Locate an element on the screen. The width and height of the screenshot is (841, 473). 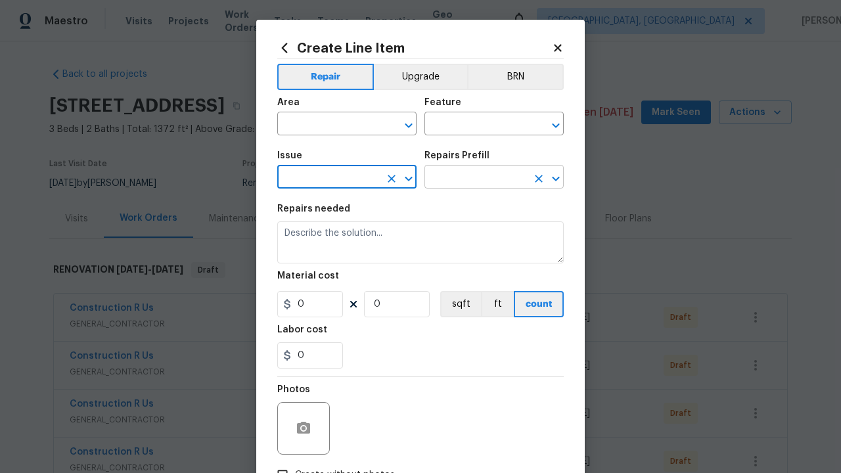
h5: Area is located at coordinates (288, 102).